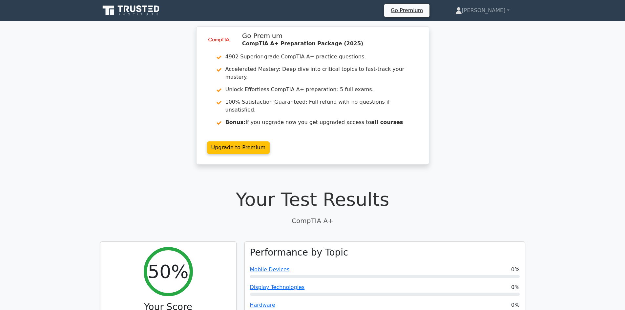  I want to click on a: Display Technologies, so click(277, 287).